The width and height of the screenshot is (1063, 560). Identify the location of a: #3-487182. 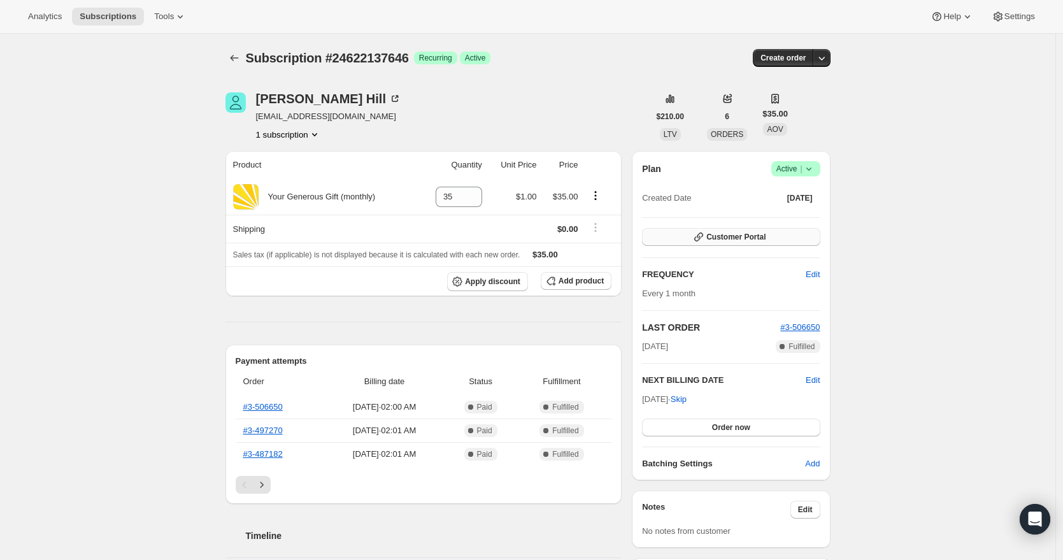
(263, 453).